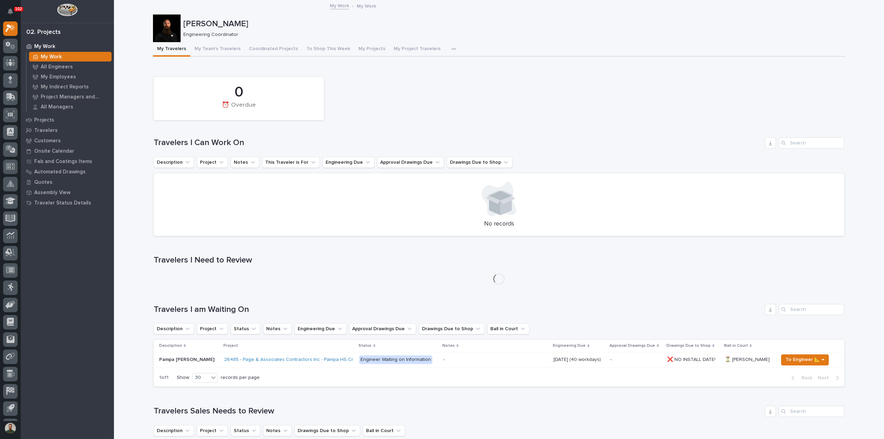 The image size is (884, 439). What do you see at coordinates (10, 428) in the screenshot?
I see `button: users-avatar` at bounding box center [10, 428].